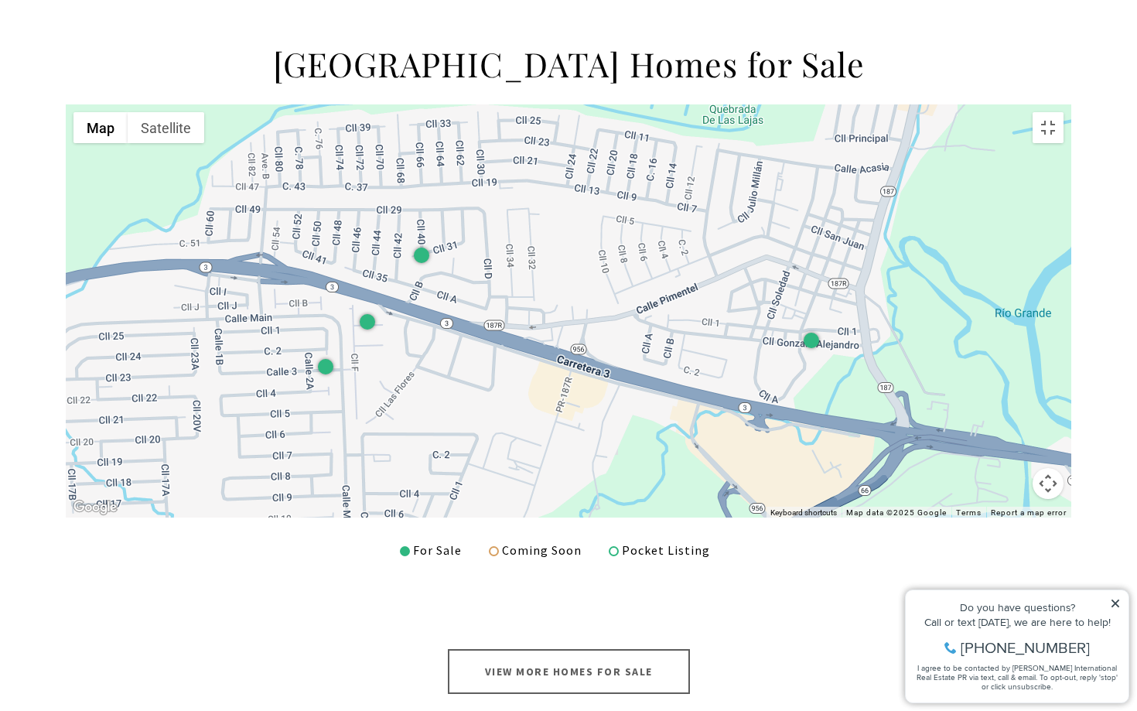  I want to click on span: Map data ©2025 Google, so click(897, 512).